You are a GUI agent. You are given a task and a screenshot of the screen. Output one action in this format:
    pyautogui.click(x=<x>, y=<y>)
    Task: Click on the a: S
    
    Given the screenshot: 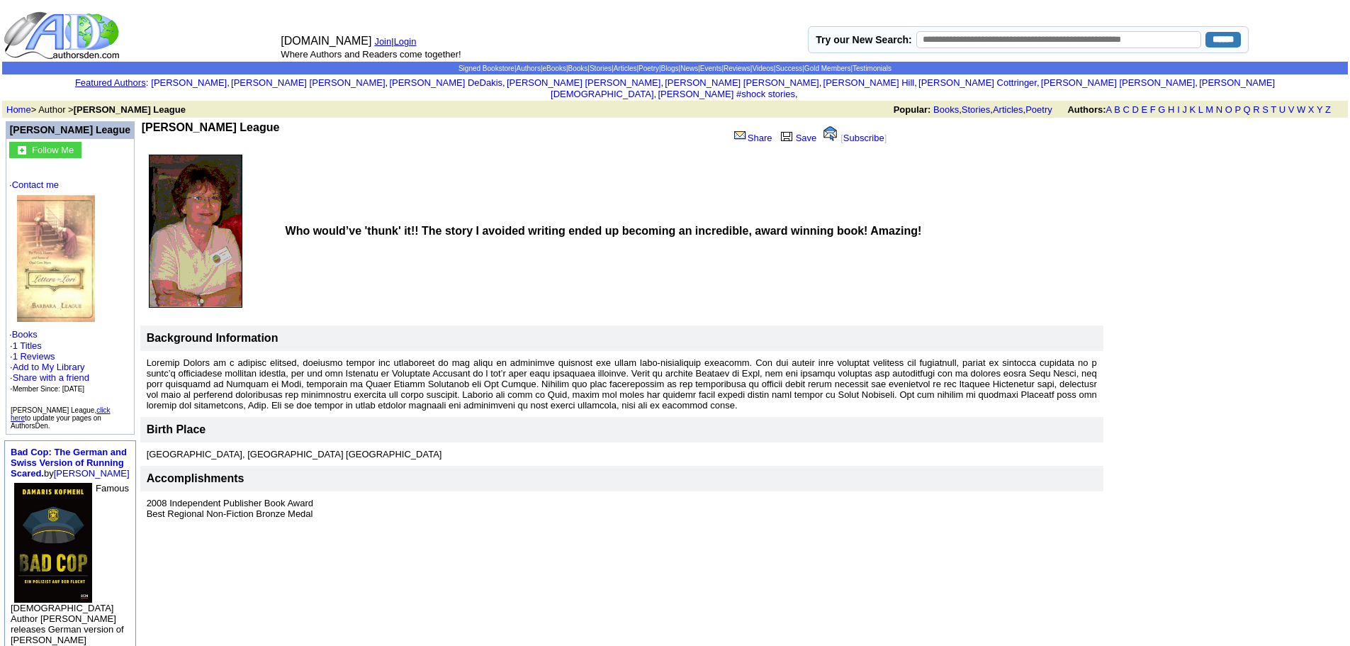 What is the action you would take?
    pyautogui.click(x=1265, y=109)
    